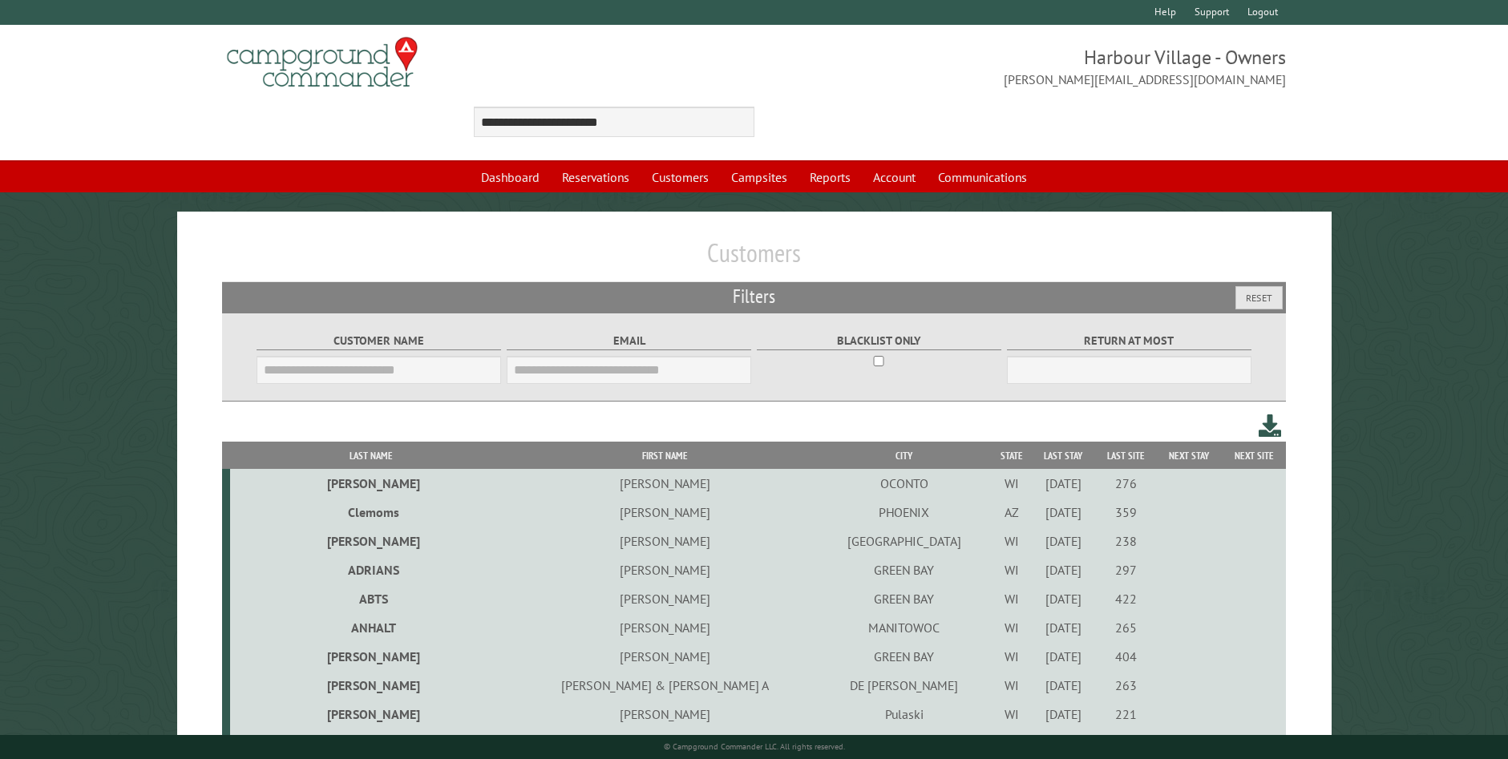  Describe the element at coordinates (904, 628) in the screenshot. I see `td: MANITOWOC` at that location.